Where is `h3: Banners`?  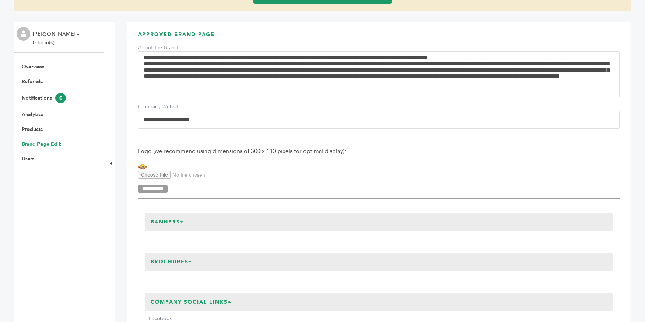
h3: Banners is located at coordinates (167, 222).